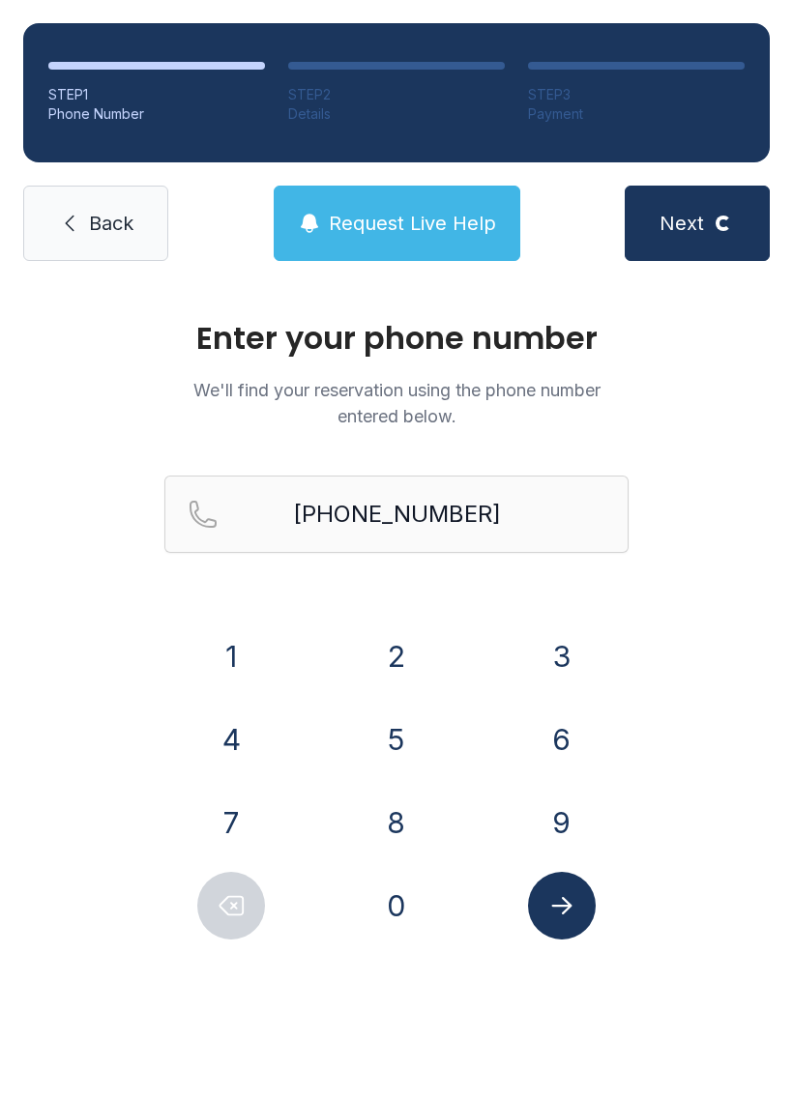  I want to click on div: Payment, so click(636, 114).